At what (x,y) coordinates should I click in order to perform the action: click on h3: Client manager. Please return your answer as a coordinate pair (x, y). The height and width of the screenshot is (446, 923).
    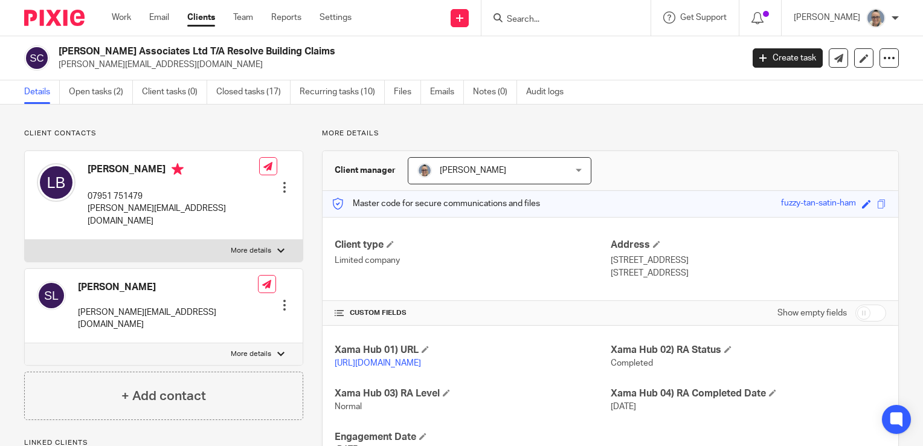
    Looking at the image, I should click on (365, 170).